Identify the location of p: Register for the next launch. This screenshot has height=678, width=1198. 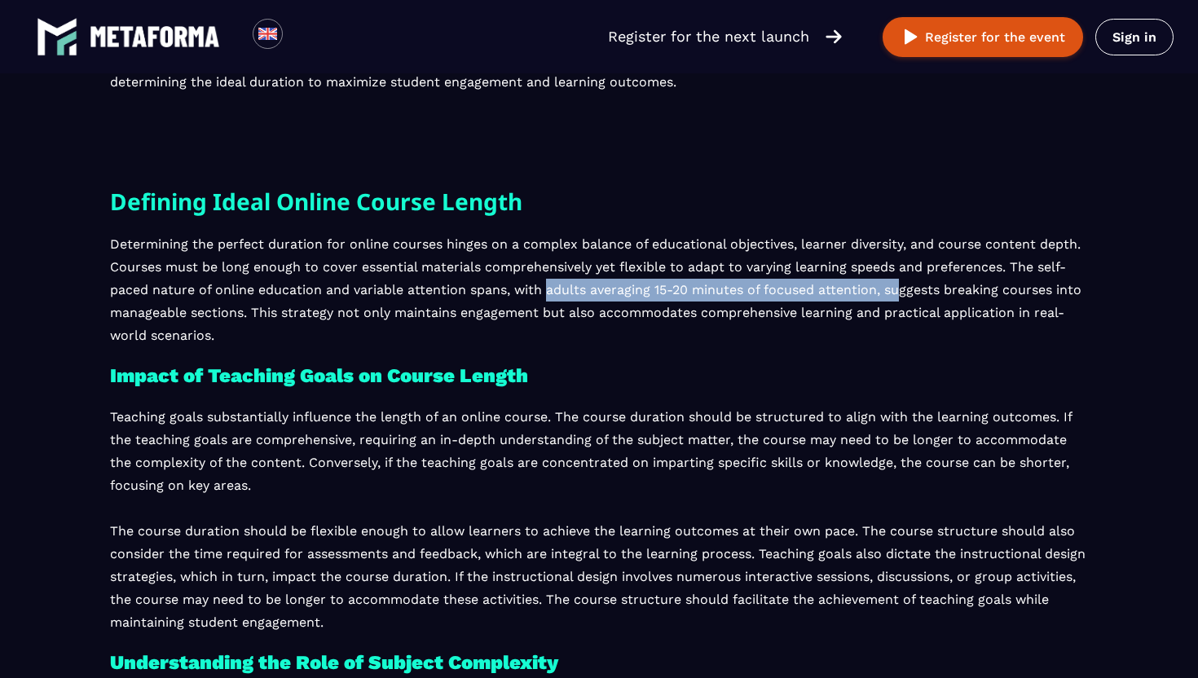
(708, 37).